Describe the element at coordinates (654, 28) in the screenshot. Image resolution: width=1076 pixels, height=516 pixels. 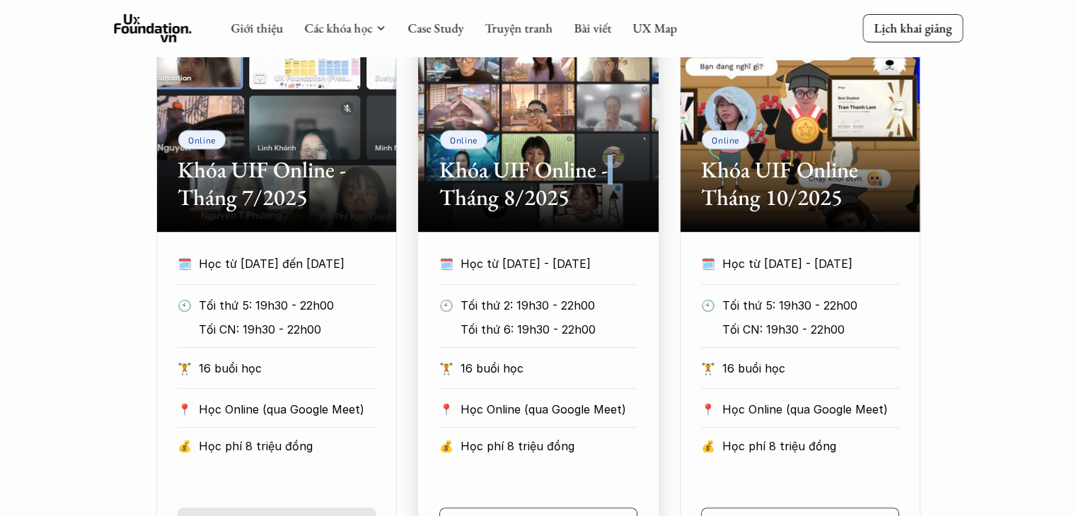
I see `a: UX Map` at that location.